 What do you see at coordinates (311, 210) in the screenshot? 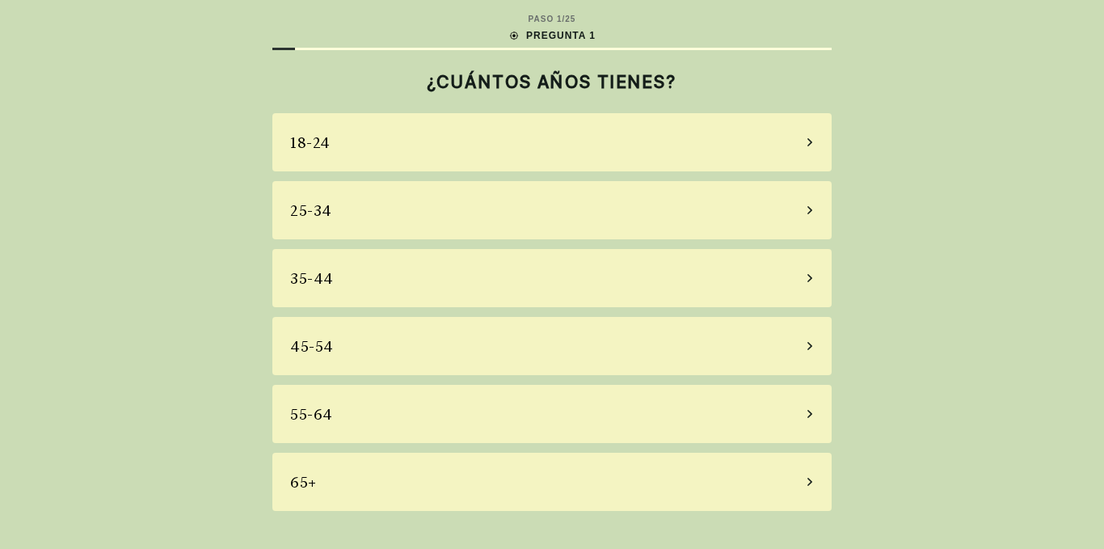
I see `div: 25-34` at bounding box center [311, 210].